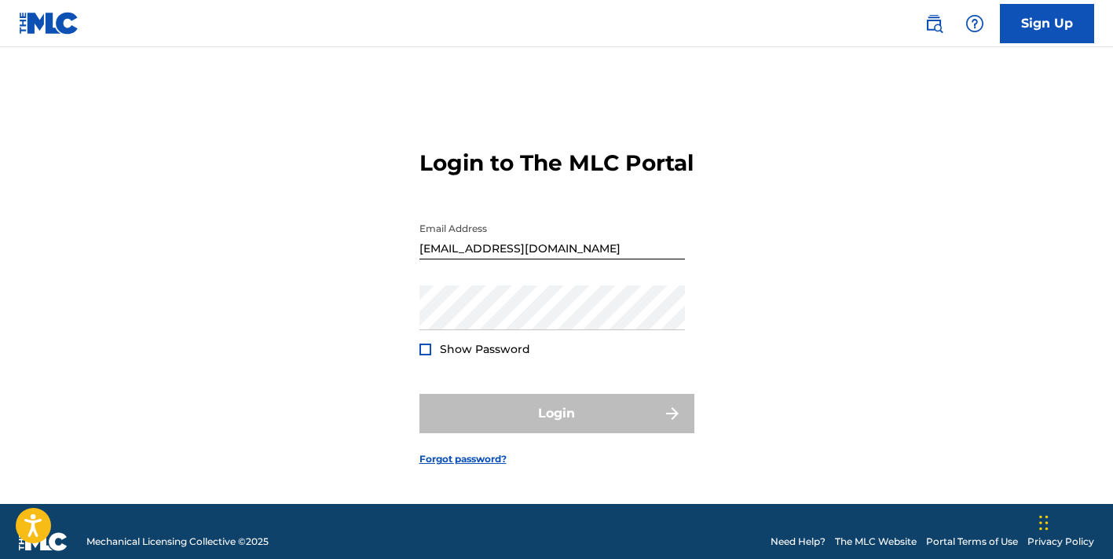  I want to click on div: Chat Widget, so click(1074, 521).